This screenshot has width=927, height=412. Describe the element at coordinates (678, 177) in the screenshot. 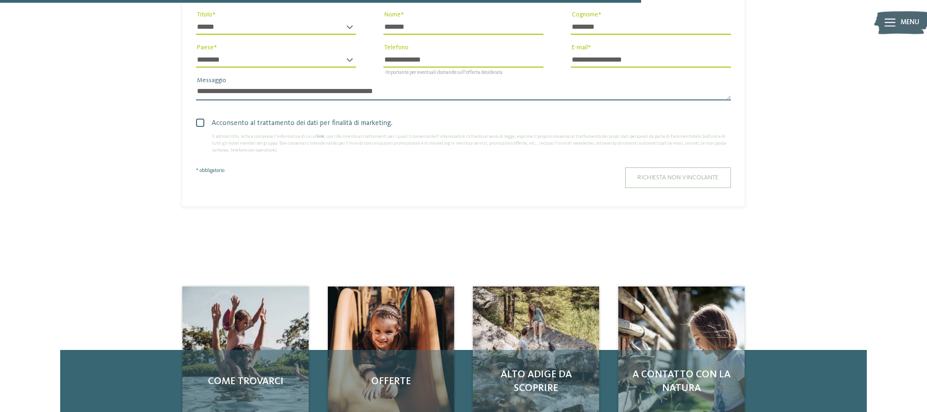

I see `span: Richiesta non vincolante` at that location.